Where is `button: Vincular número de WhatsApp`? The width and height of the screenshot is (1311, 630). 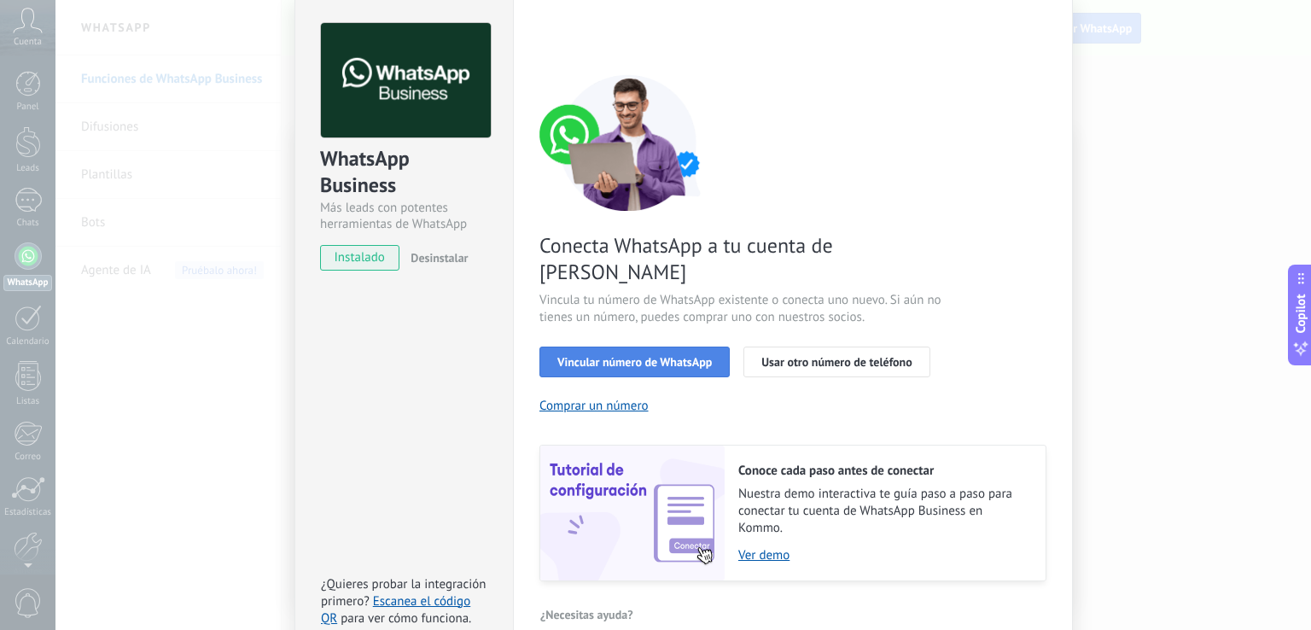
button: Vincular número de WhatsApp is located at coordinates (634, 362).